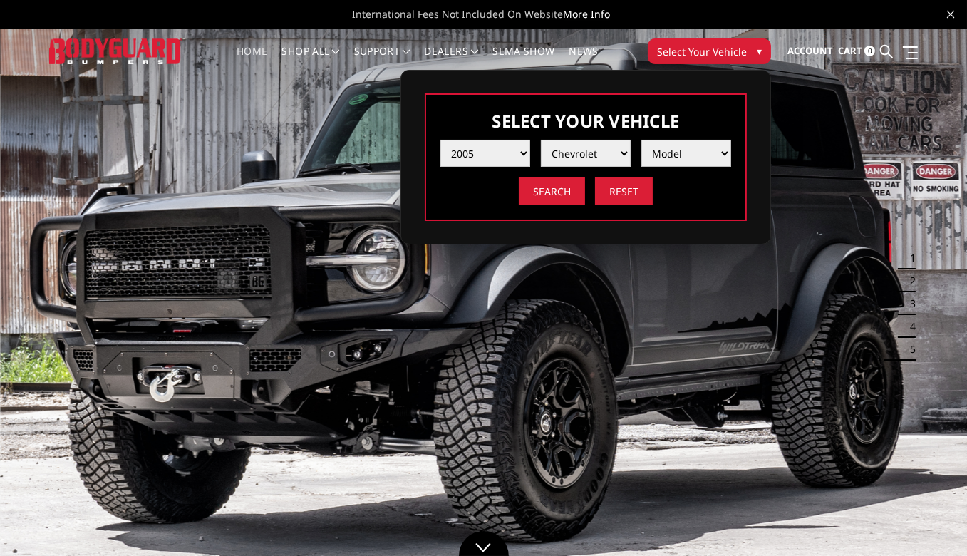 This screenshot has height=556, width=967. I want to click on a: Home, so click(251, 60).